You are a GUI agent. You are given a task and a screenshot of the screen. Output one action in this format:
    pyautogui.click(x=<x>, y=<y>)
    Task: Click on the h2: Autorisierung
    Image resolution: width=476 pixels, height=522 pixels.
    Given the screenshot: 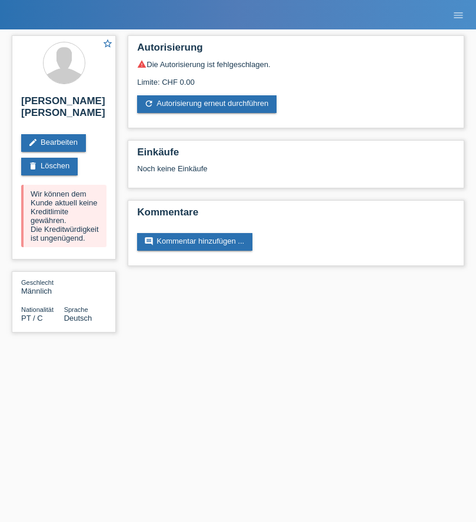 What is the action you would take?
    pyautogui.click(x=296, y=51)
    